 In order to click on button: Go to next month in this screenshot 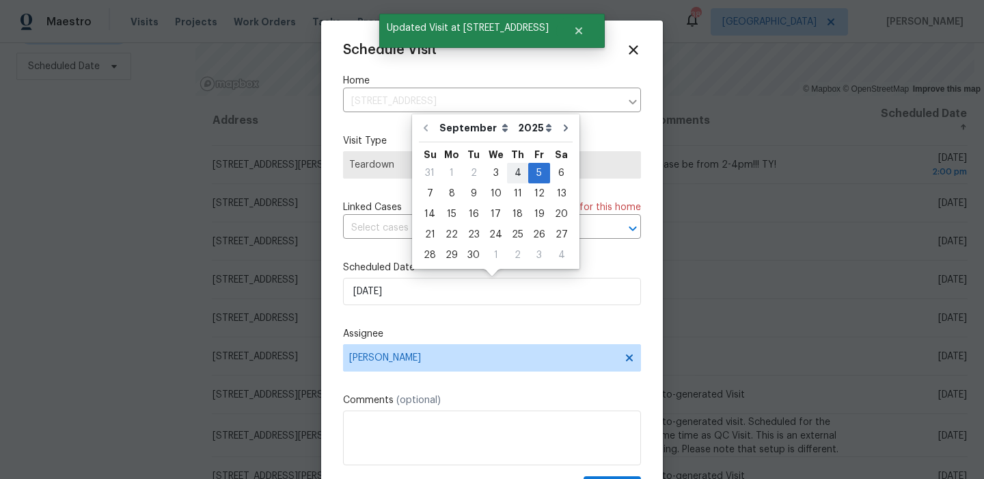, I will do `click(566, 128)`.